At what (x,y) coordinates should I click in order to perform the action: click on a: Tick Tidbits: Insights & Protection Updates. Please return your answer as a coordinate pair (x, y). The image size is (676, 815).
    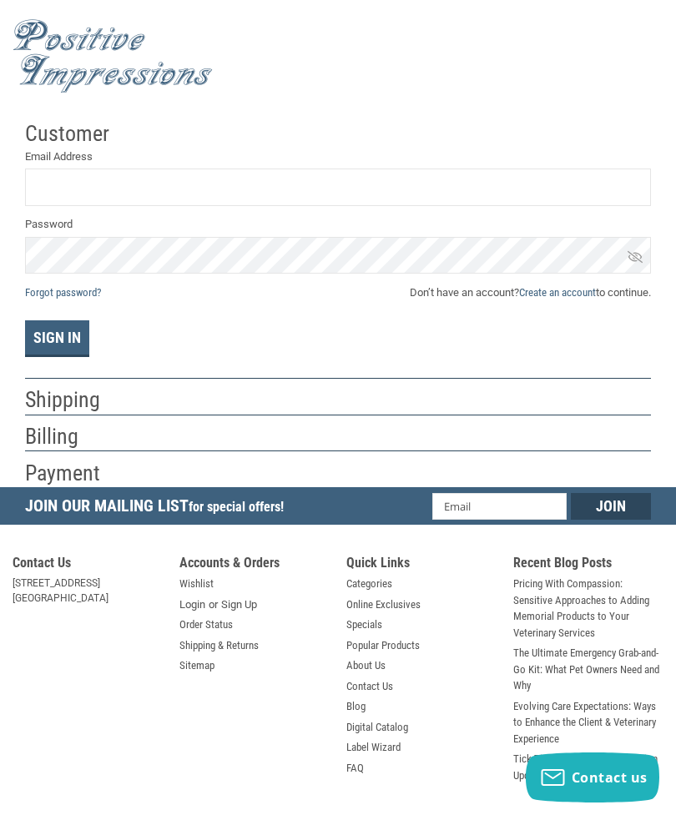
    Looking at the image, I should click on (588, 767).